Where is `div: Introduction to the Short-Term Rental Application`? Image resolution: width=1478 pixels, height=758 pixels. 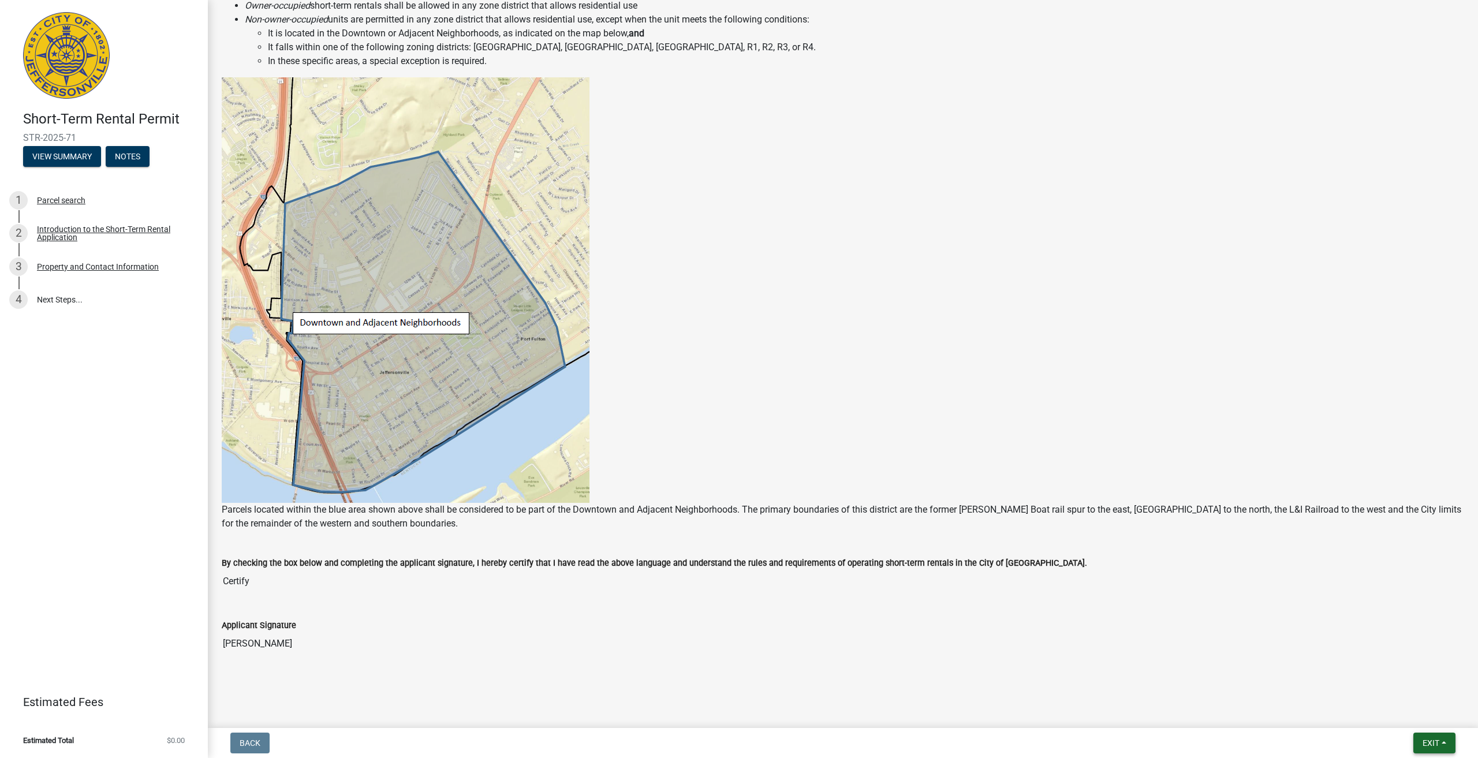
div: Introduction to the Short-Term Rental Application is located at coordinates (113, 233).